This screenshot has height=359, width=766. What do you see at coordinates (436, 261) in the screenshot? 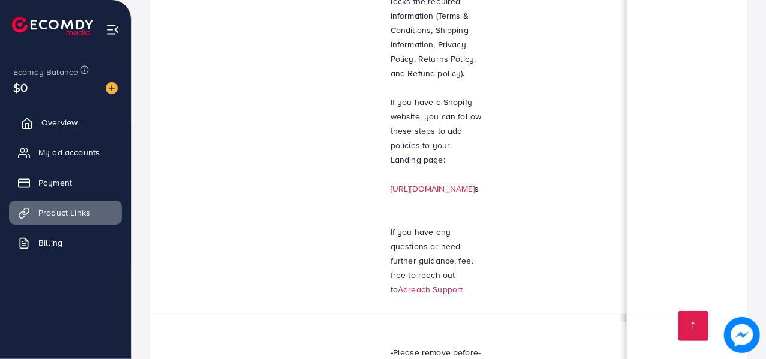
I see `p: If you have any questions or need further guidance, feel free to reach out to` at bounding box center [436, 261].